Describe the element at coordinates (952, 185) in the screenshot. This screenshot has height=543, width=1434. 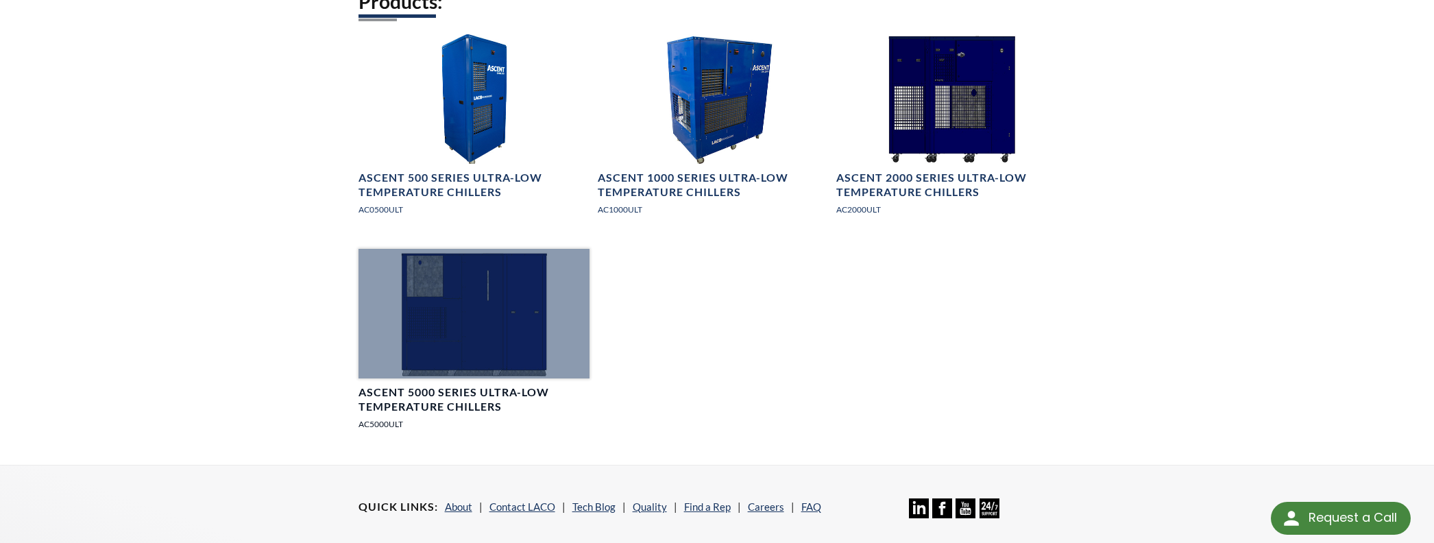
I see `h4: Ascent 2000 Series Ultra-Low Temperature Chillers` at that location.